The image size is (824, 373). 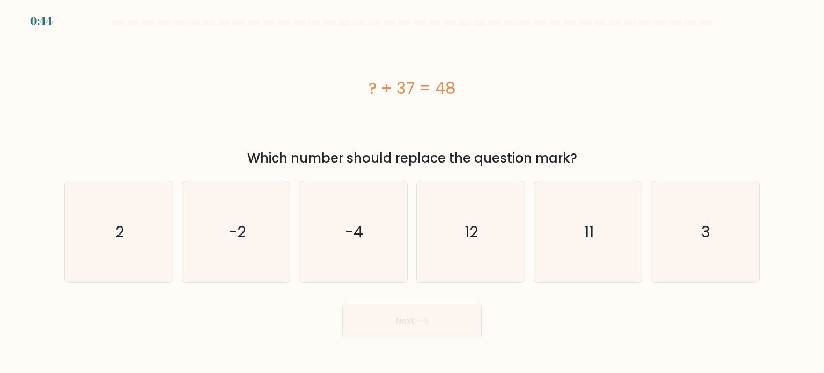 I want to click on text: 11, so click(x=589, y=231).